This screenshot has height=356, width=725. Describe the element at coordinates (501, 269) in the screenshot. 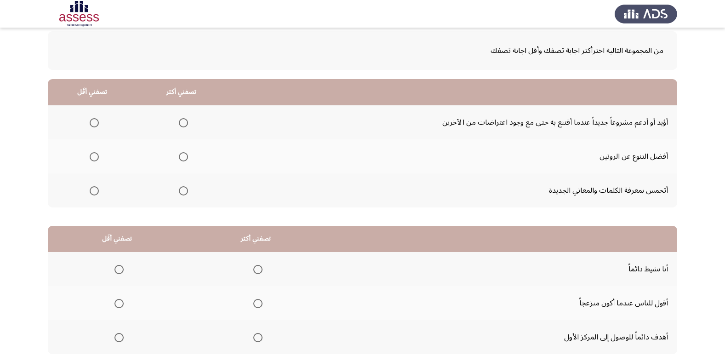

I see `td: أنا نشيط دائماً` at that location.